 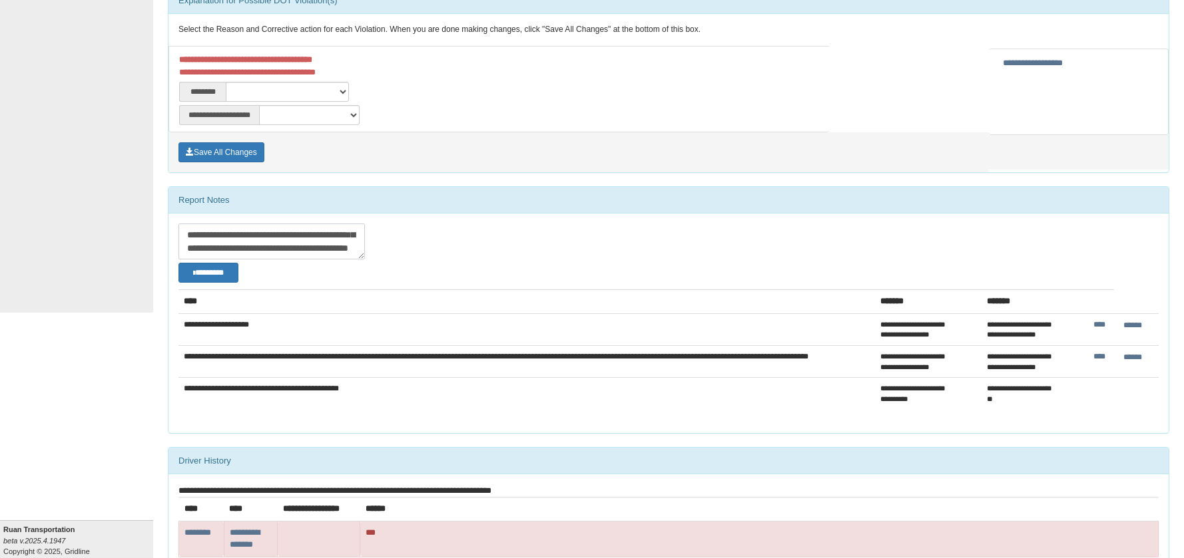 I want to click on div: Driver History, so click(x=668, y=461).